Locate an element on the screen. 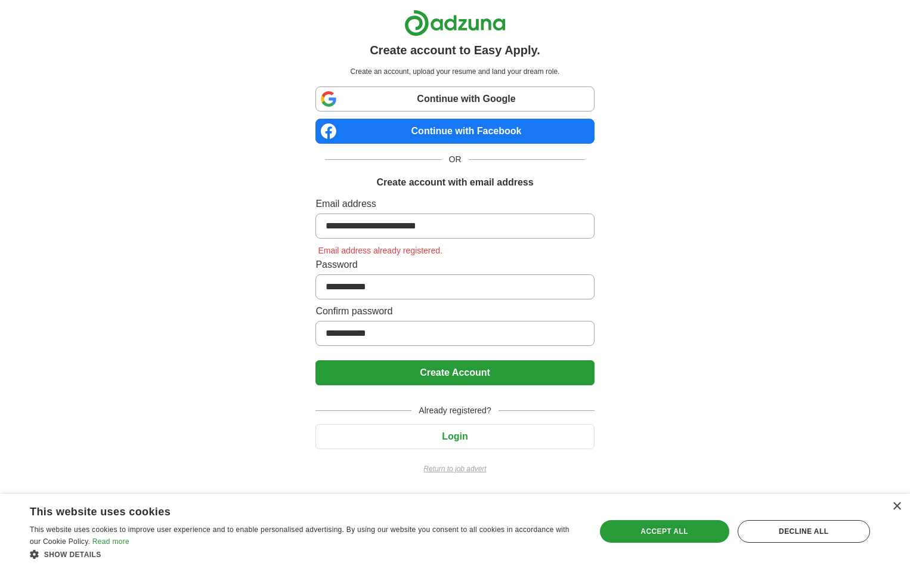 The height and width of the screenshot is (569, 910). a: Return to job advert is located at coordinates (454, 469).